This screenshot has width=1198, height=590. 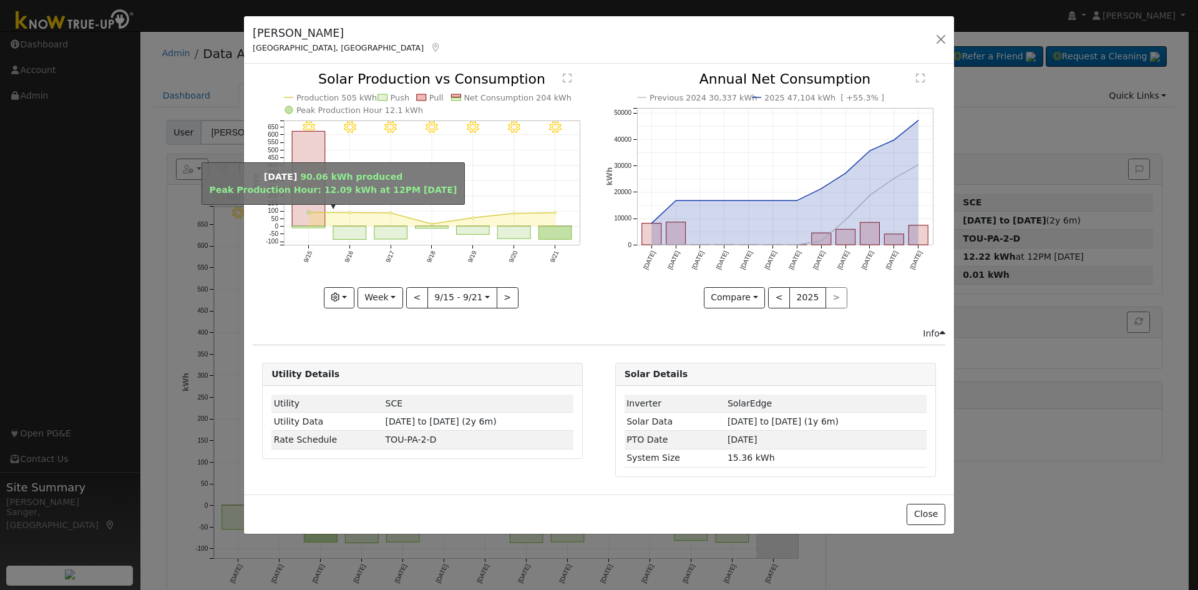 What do you see at coordinates (275, 218) in the screenshot?
I see `text: 50` at bounding box center [275, 218].